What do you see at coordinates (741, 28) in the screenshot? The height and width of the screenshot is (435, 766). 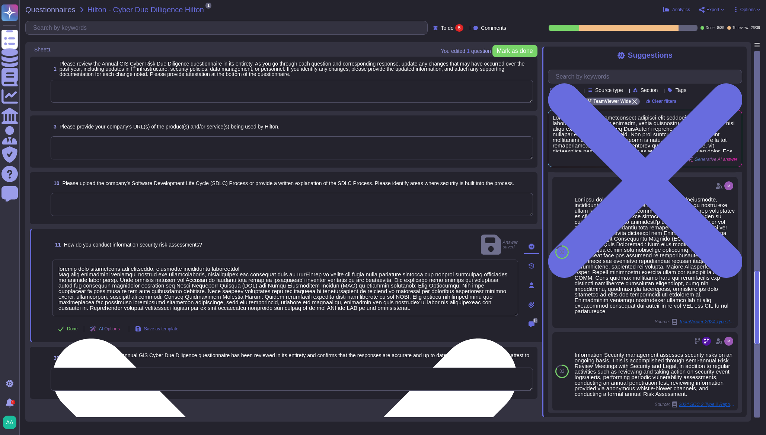 I see `span: To review:` at bounding box center [741, 28].